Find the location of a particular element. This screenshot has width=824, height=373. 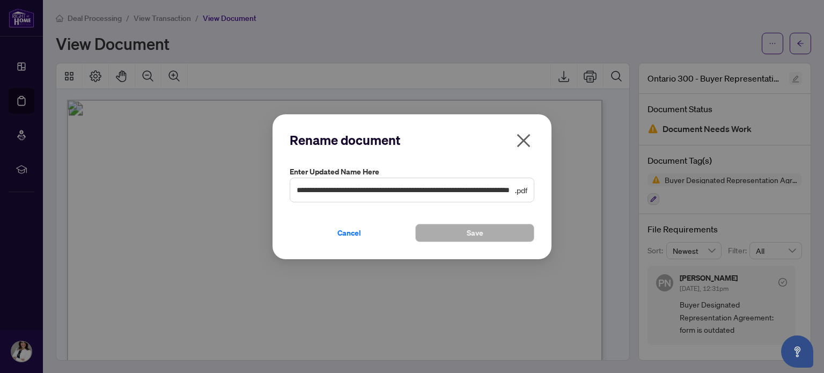

button: Save is located at coordinates (475, 232).